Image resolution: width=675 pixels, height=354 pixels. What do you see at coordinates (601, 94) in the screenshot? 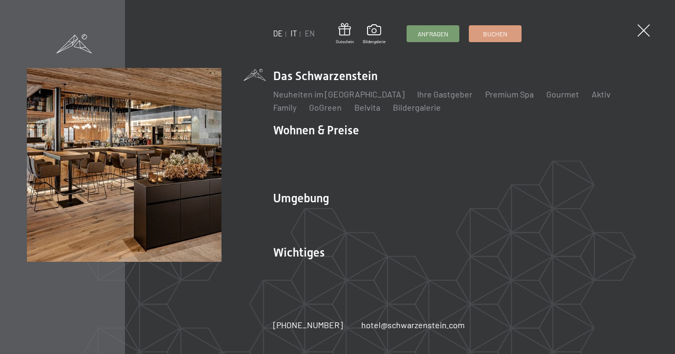
I see `a: Aktiv` at bounding box center [601, 94].